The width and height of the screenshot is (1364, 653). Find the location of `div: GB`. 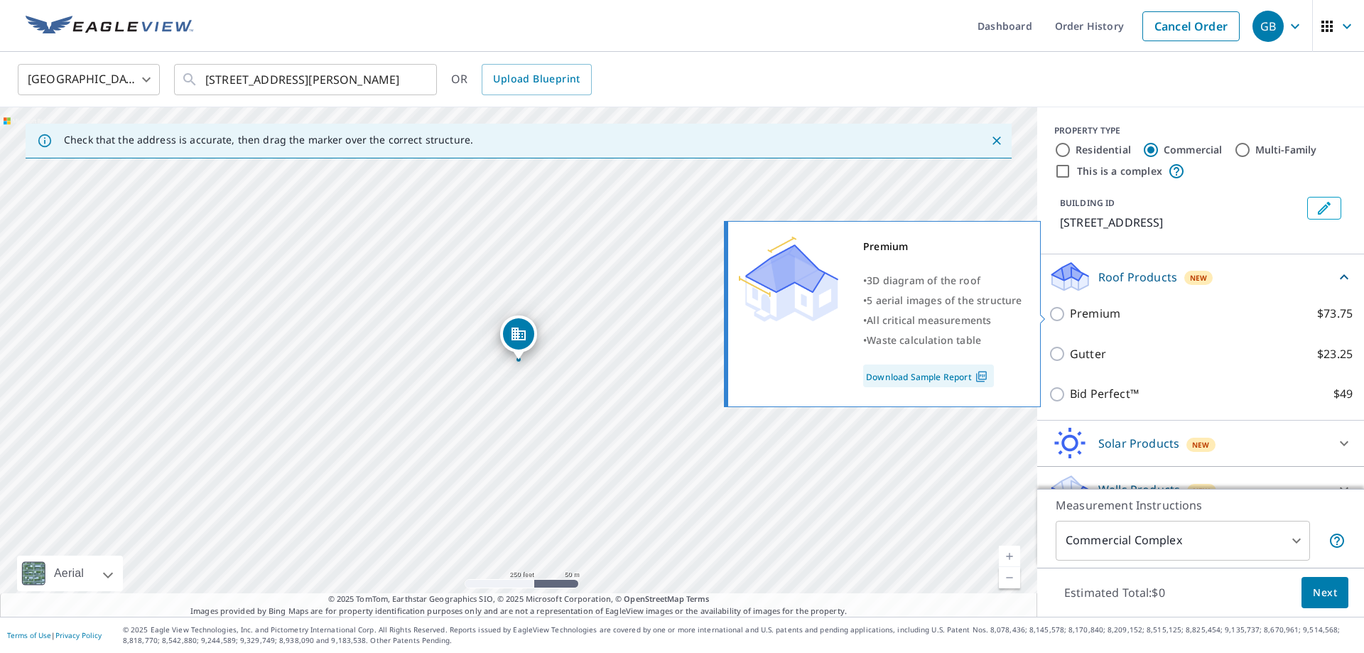

div: GB is located at coordinates (1268, 26).